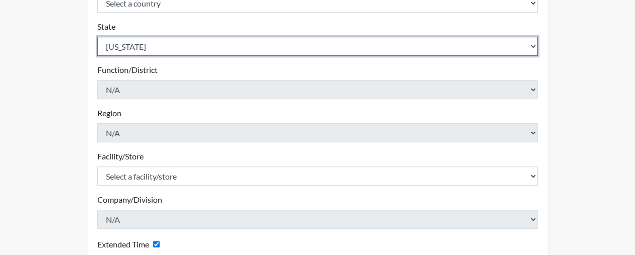 The height and width of the screenshot is (255, 635). What do you see at coordinates (121, 156) in the screenshot?
I see `label: Facility/Store` at bounding box center [121, 156].